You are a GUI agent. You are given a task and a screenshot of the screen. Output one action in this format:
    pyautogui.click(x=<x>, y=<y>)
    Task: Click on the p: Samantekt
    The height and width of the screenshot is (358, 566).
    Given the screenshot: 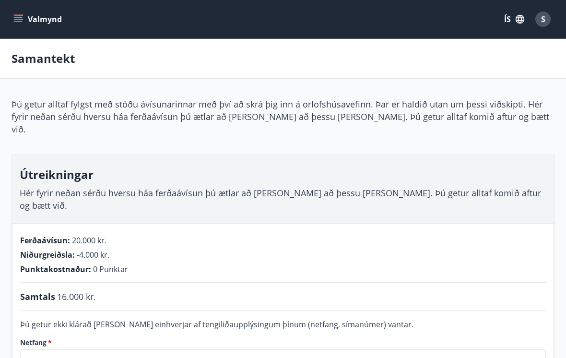 What is the action you would take?
    pyautogui.click(x=43, y=59)
    